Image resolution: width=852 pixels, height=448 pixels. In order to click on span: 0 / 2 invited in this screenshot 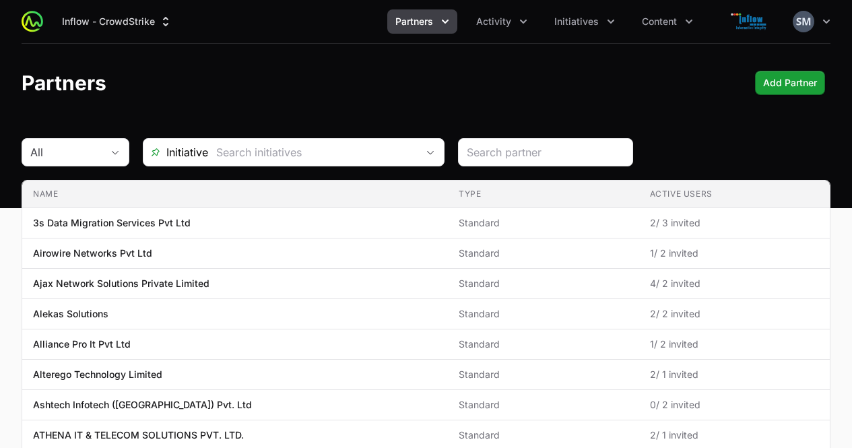, I will do `click(734, 405)`.